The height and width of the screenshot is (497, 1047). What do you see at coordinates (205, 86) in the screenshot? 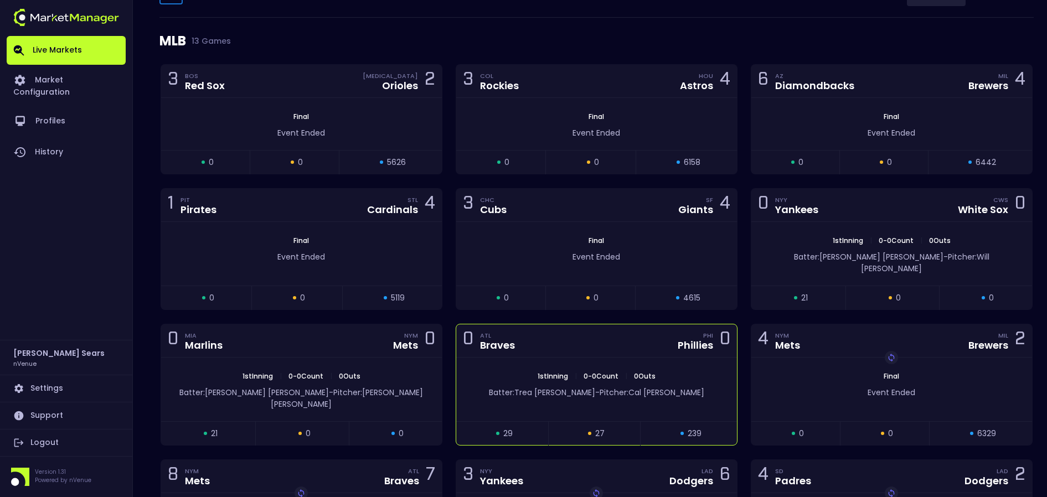
I see `div: Red Sox` at bounding box center [205, 86].